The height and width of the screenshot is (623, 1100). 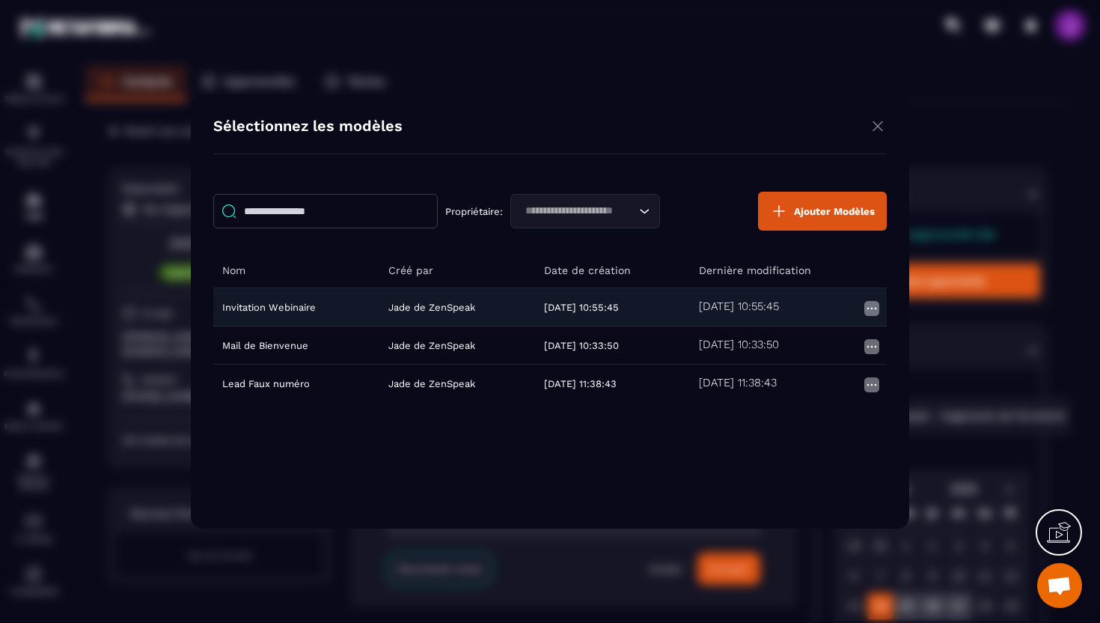 I want to click on div: Search for option, so click(x=585, y=211).